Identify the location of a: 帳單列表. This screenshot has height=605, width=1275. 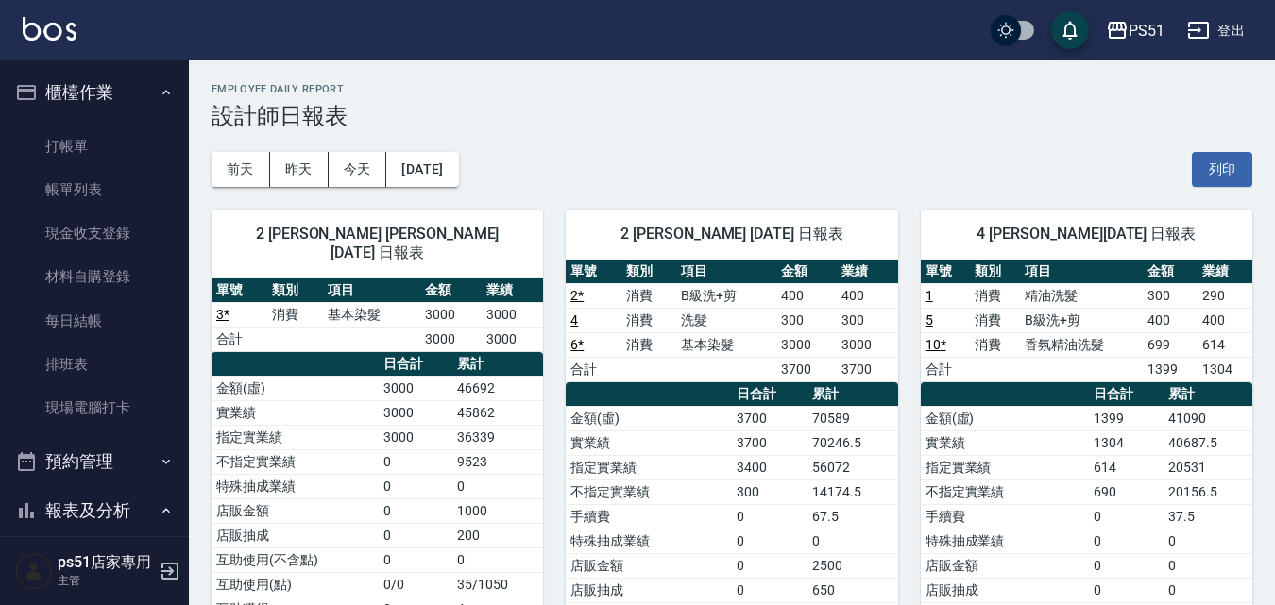
(94, 190).